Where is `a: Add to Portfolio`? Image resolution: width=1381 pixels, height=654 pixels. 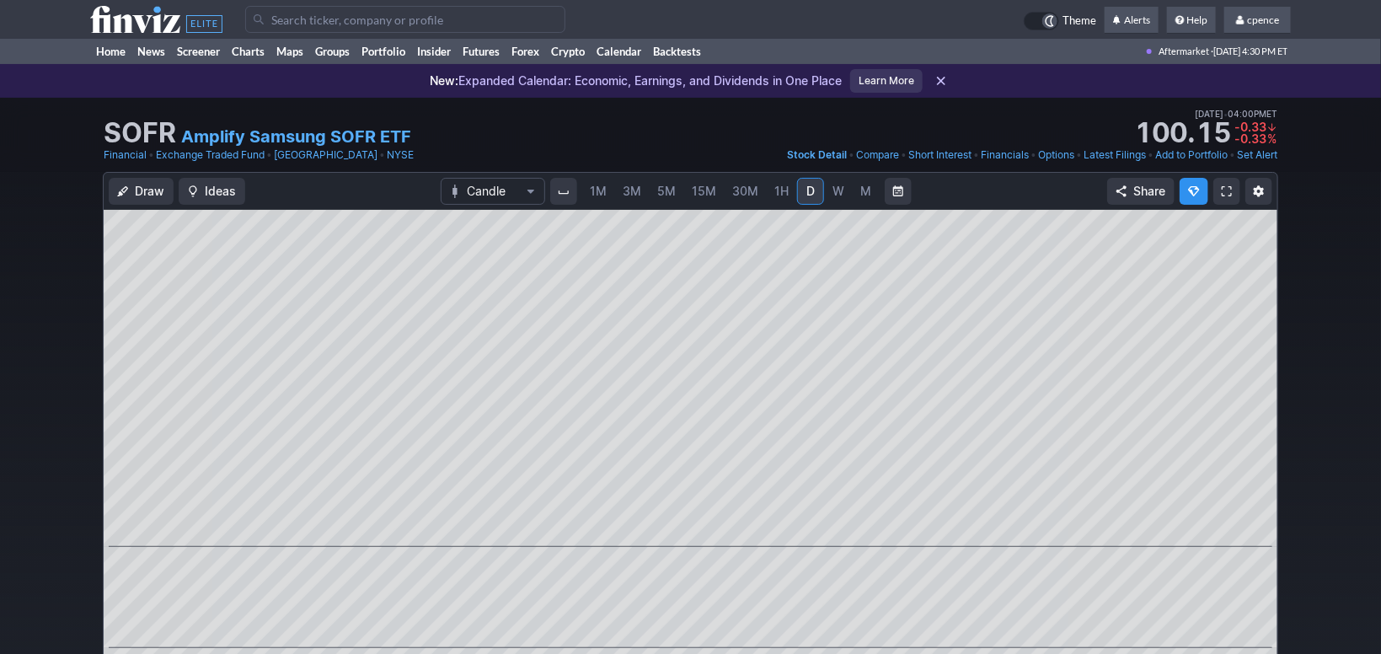
a: Add to Portfolio is located at coordinates (1192, 155).